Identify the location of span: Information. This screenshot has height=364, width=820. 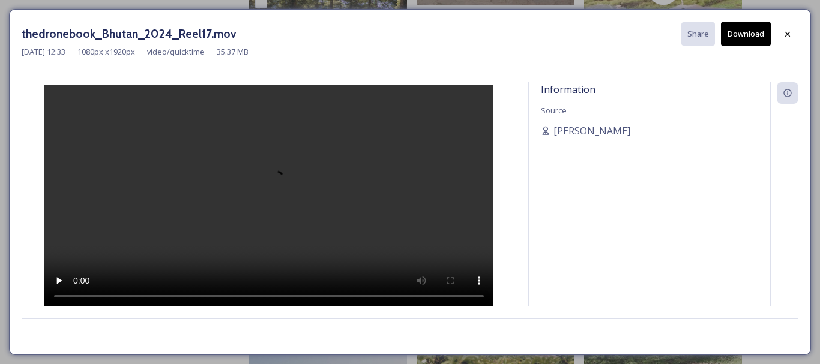
(568, 89).